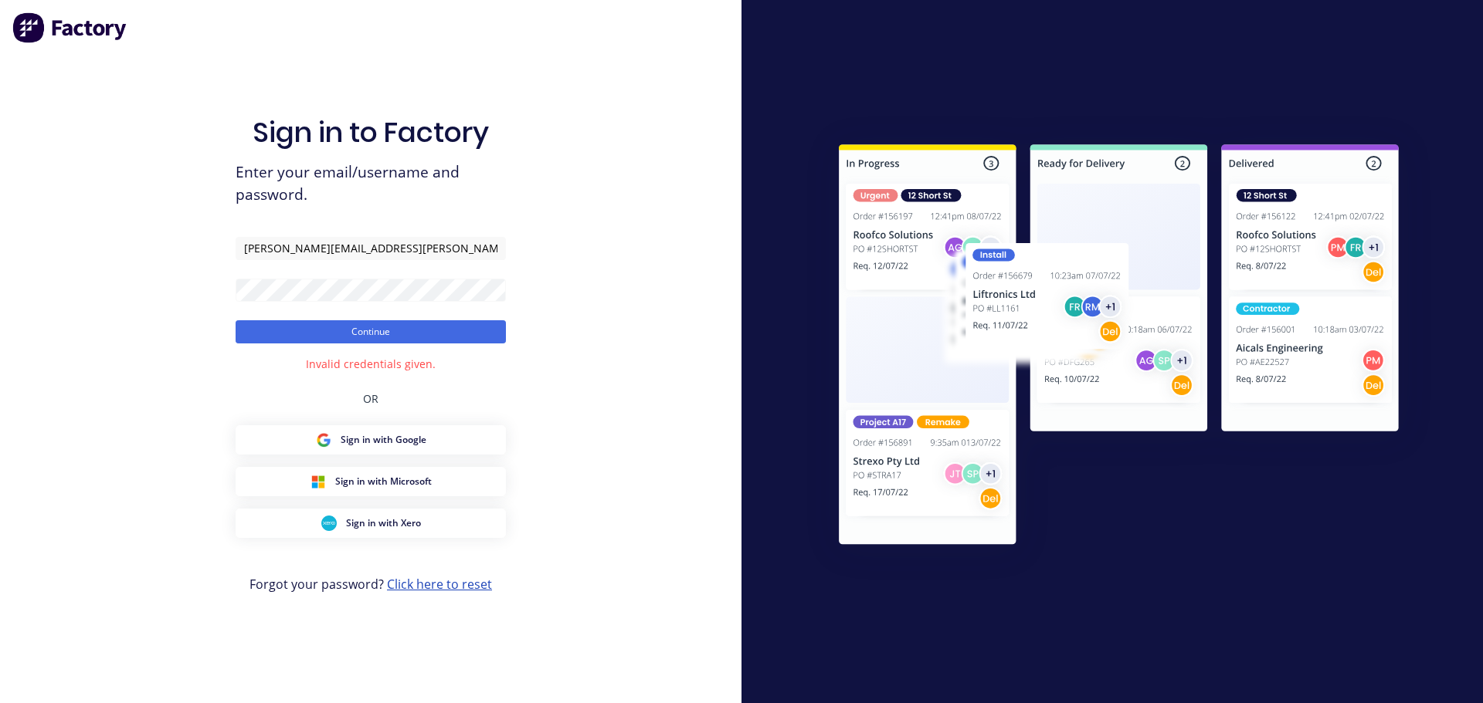 The width and height of the screenshot is (1483, 703). What do you see at coordinates (371, 585) in the screenshot?
I see `span: Forgot your password?` at bounding box center [371, 585].